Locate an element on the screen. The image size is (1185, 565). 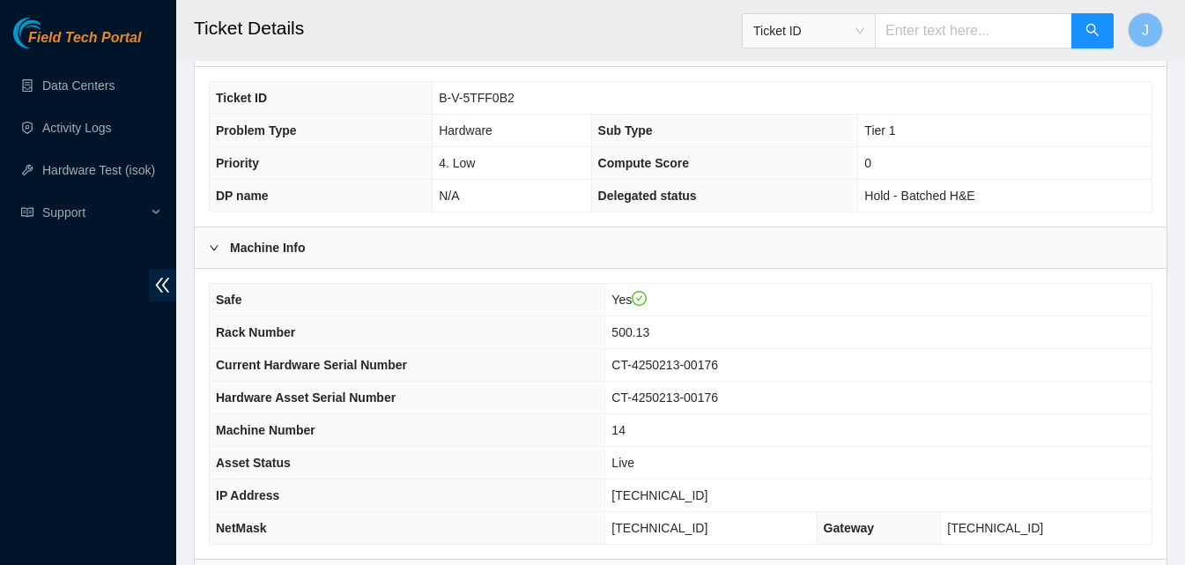
span: check-circle is located at coordinates (640, 299).